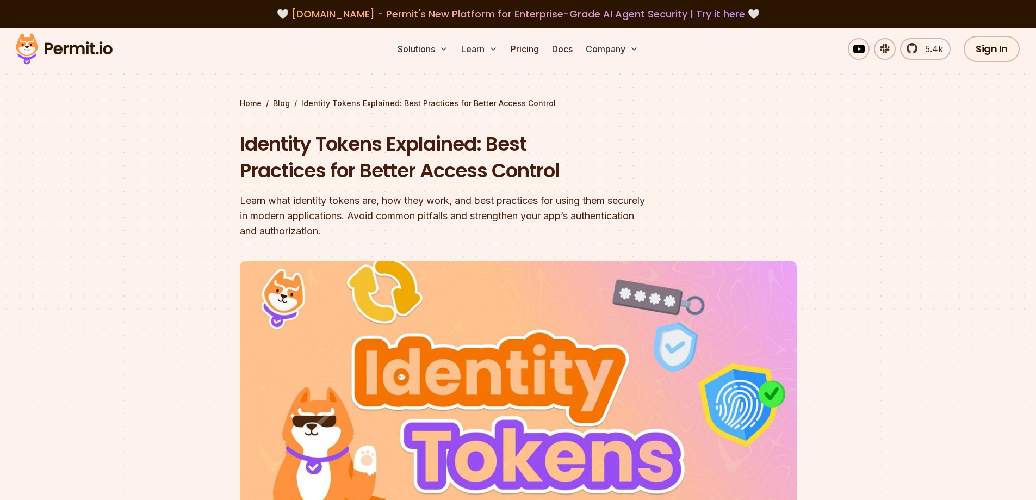 This screenshot has height=500, width=1036. What do you see at coordinates (423, 49) in the screenshot?
I see `button: Solutions` at bounding box center [423, 49].